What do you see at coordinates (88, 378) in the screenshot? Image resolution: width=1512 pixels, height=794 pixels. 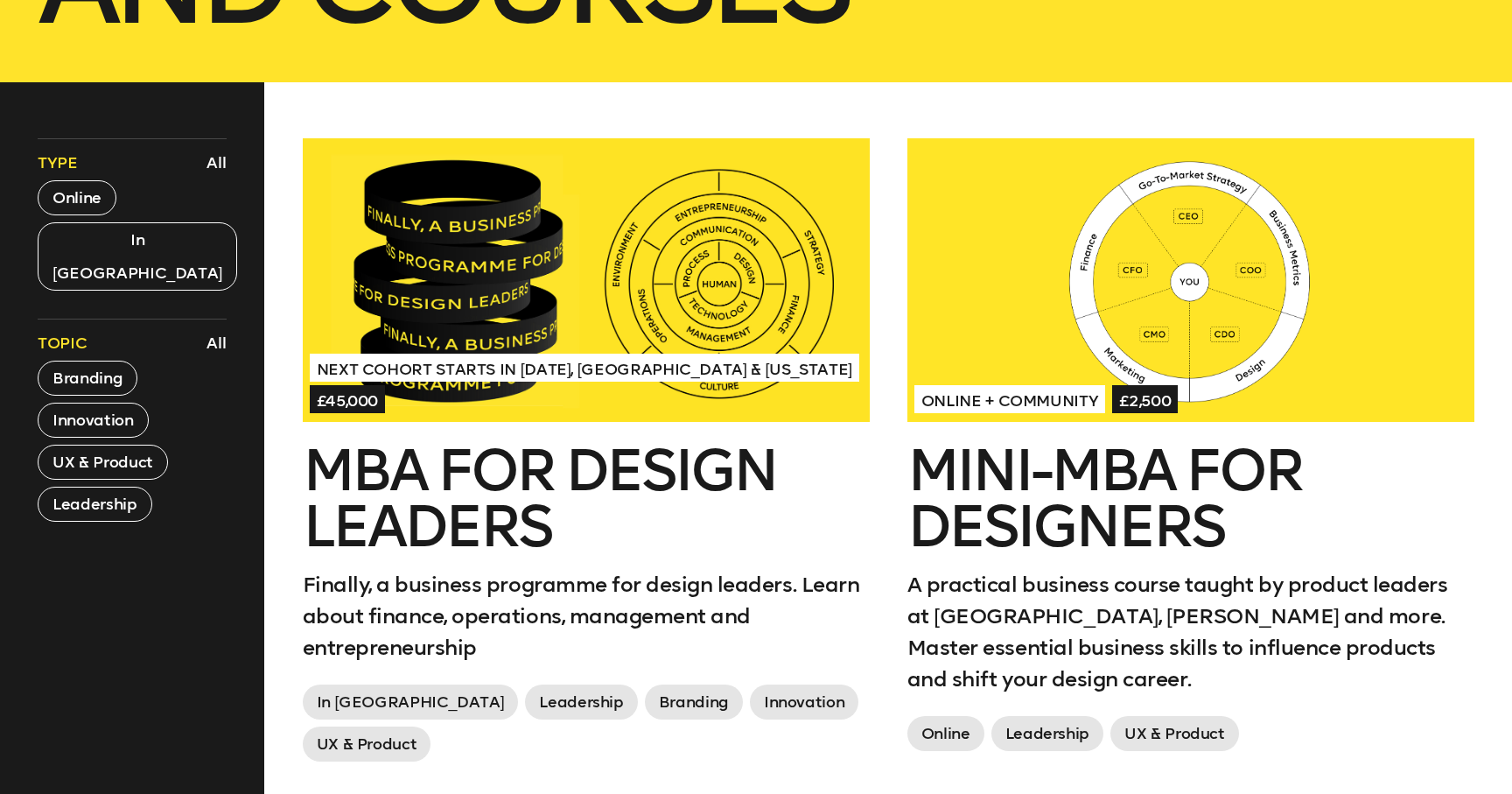 I see `button: Branding` at bounding box center [88, 378].